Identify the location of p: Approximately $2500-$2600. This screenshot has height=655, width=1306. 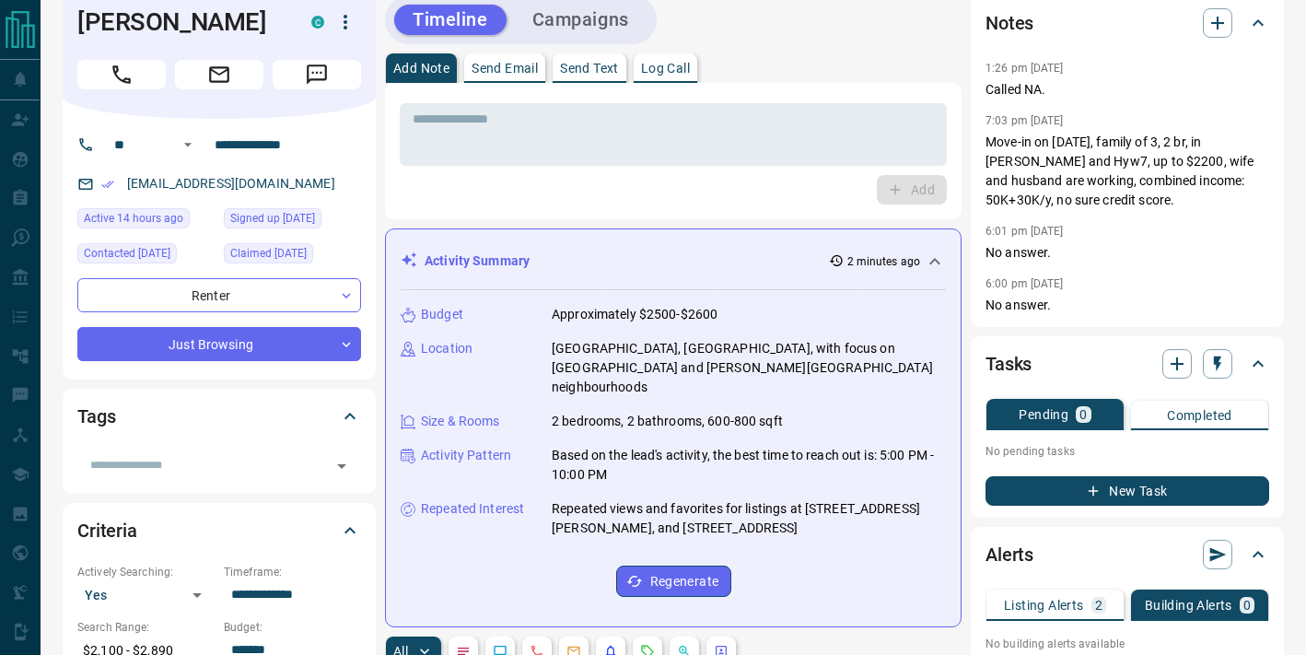
(635, 314).